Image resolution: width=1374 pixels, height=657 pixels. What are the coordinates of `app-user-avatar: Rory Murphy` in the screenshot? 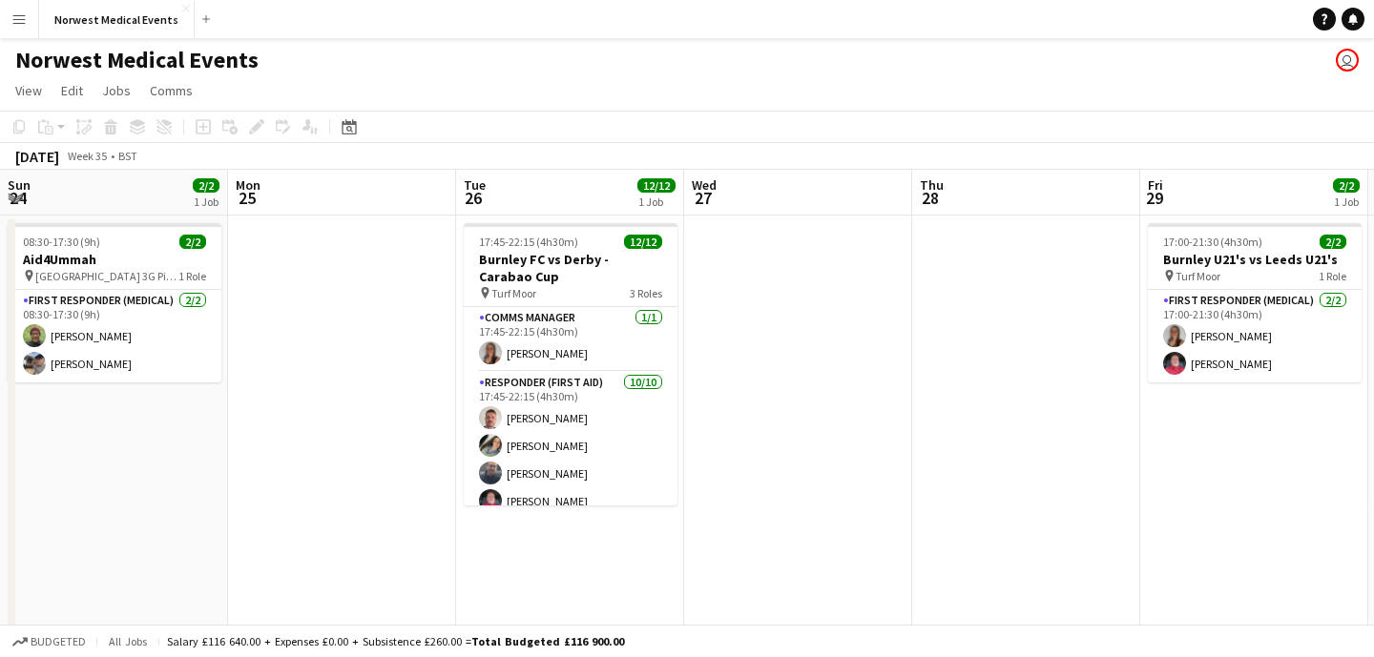 It's located at (1347, 60).